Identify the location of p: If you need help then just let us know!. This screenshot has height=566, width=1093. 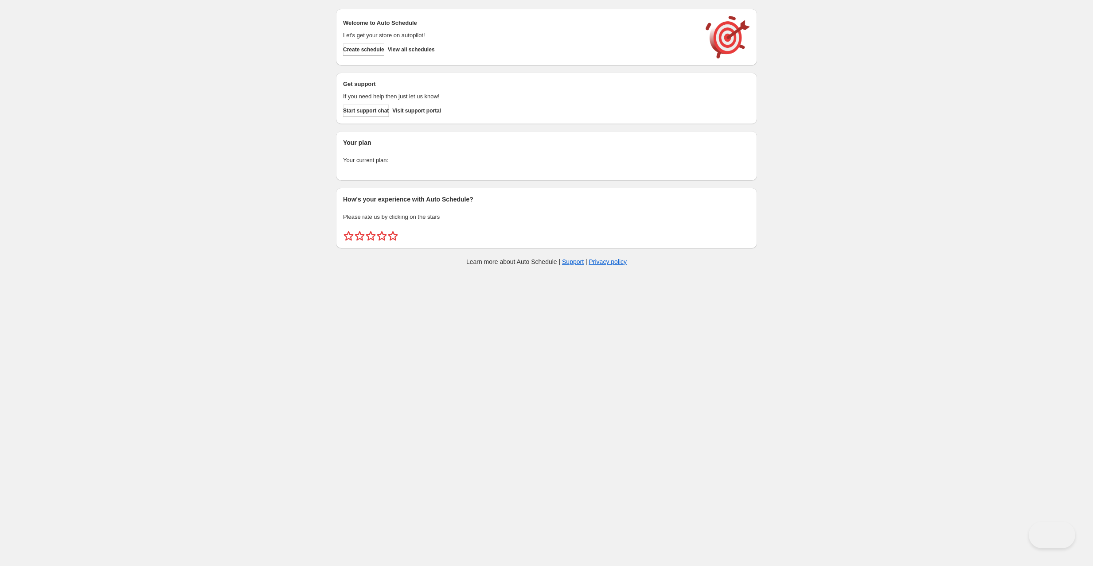
(520, 97).